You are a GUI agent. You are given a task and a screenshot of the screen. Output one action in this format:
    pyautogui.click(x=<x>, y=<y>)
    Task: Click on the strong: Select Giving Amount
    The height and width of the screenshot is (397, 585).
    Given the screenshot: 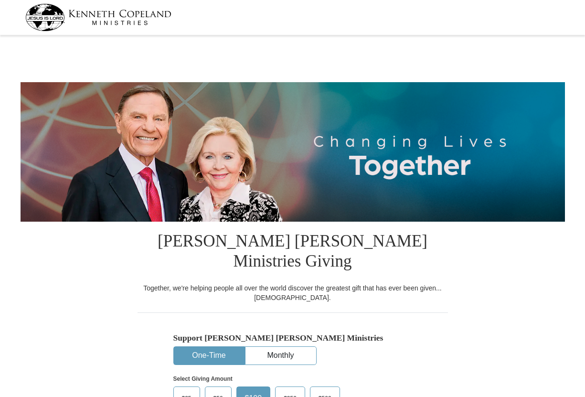 What is the action you would take?
    pyautogui.click(x=203, y=379)
    